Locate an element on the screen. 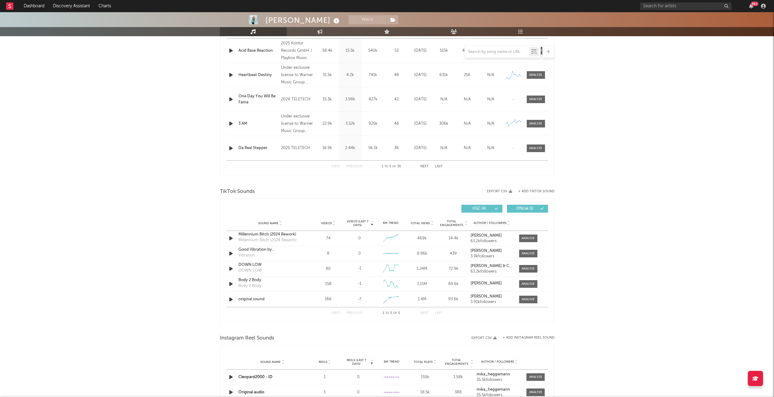 This screenshot has height=397, width=774. span: to is located at coordinates (387, 313).